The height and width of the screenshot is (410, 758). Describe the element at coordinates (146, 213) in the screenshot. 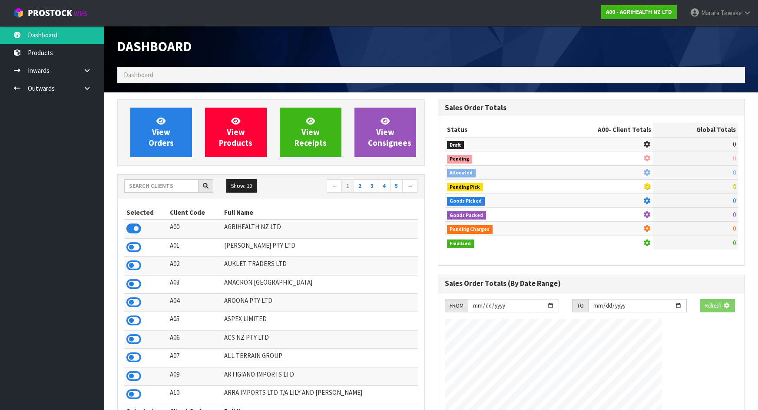

I see `th: Selected` at that location.